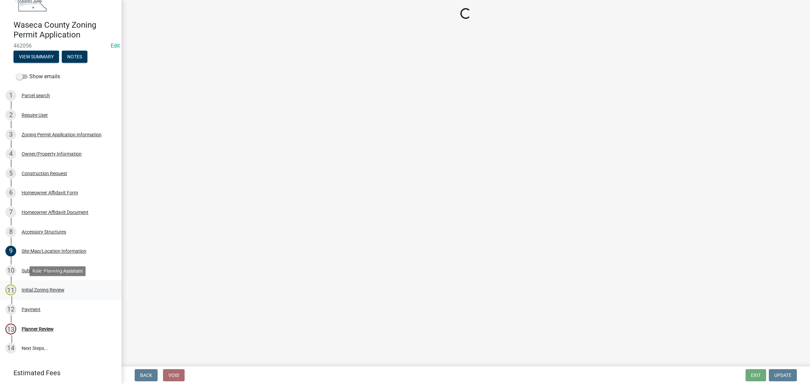  I want to click on div: 6, so click(11, 193).